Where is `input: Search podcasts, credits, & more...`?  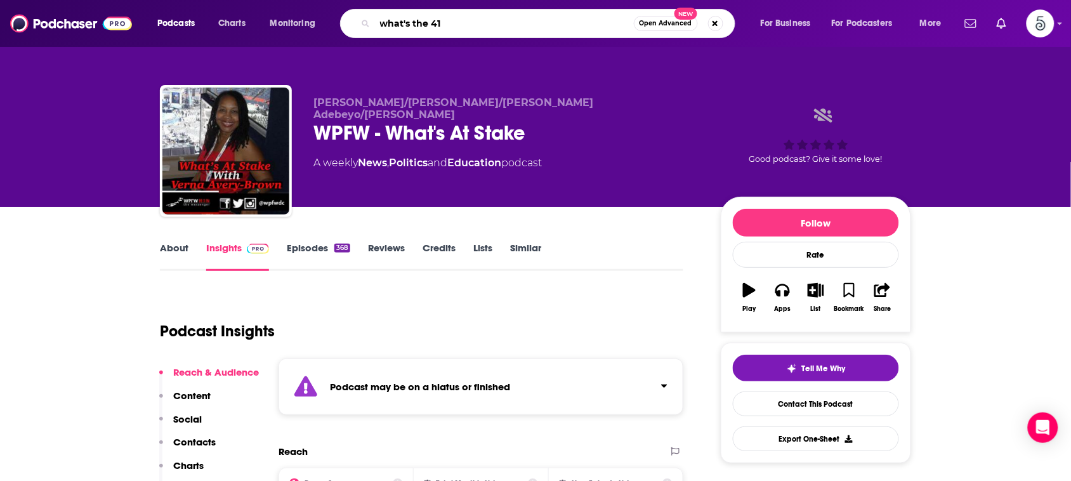
input: Search podcasts, credits, & more... is located at coordinates (504, 23).